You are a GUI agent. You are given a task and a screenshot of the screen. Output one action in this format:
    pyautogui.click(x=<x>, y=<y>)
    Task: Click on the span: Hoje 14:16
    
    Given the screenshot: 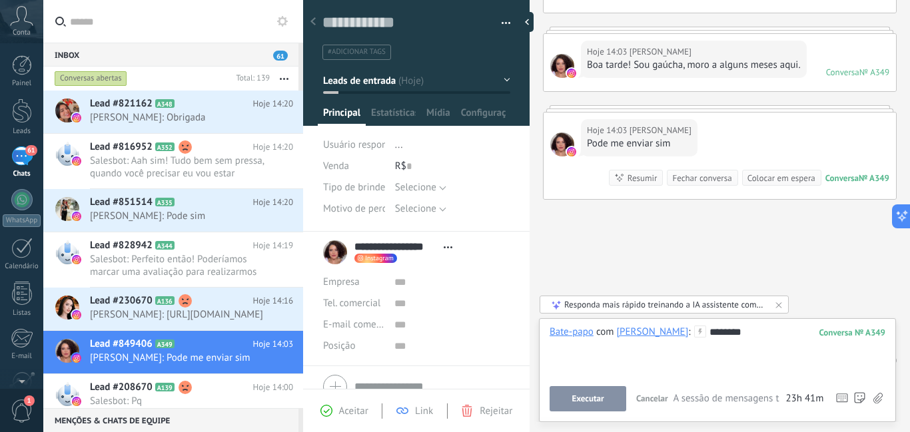 What is the action you would take?
    pyautogui.click(x=273, y=301)
    